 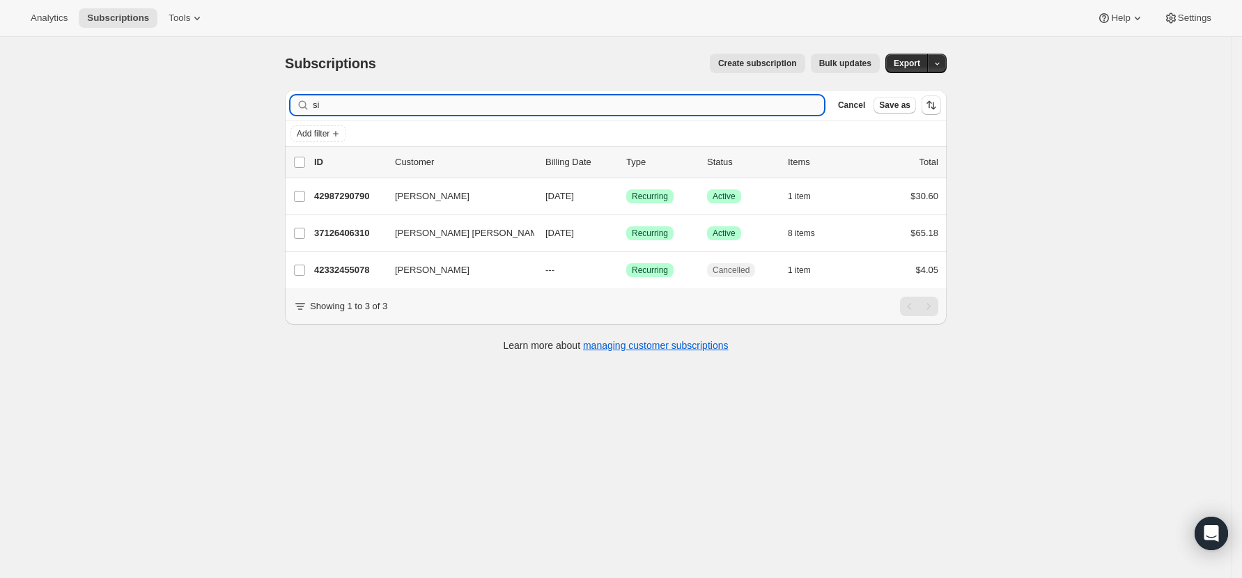 I want to click on span: Analytics, so click(x=49, y=18).